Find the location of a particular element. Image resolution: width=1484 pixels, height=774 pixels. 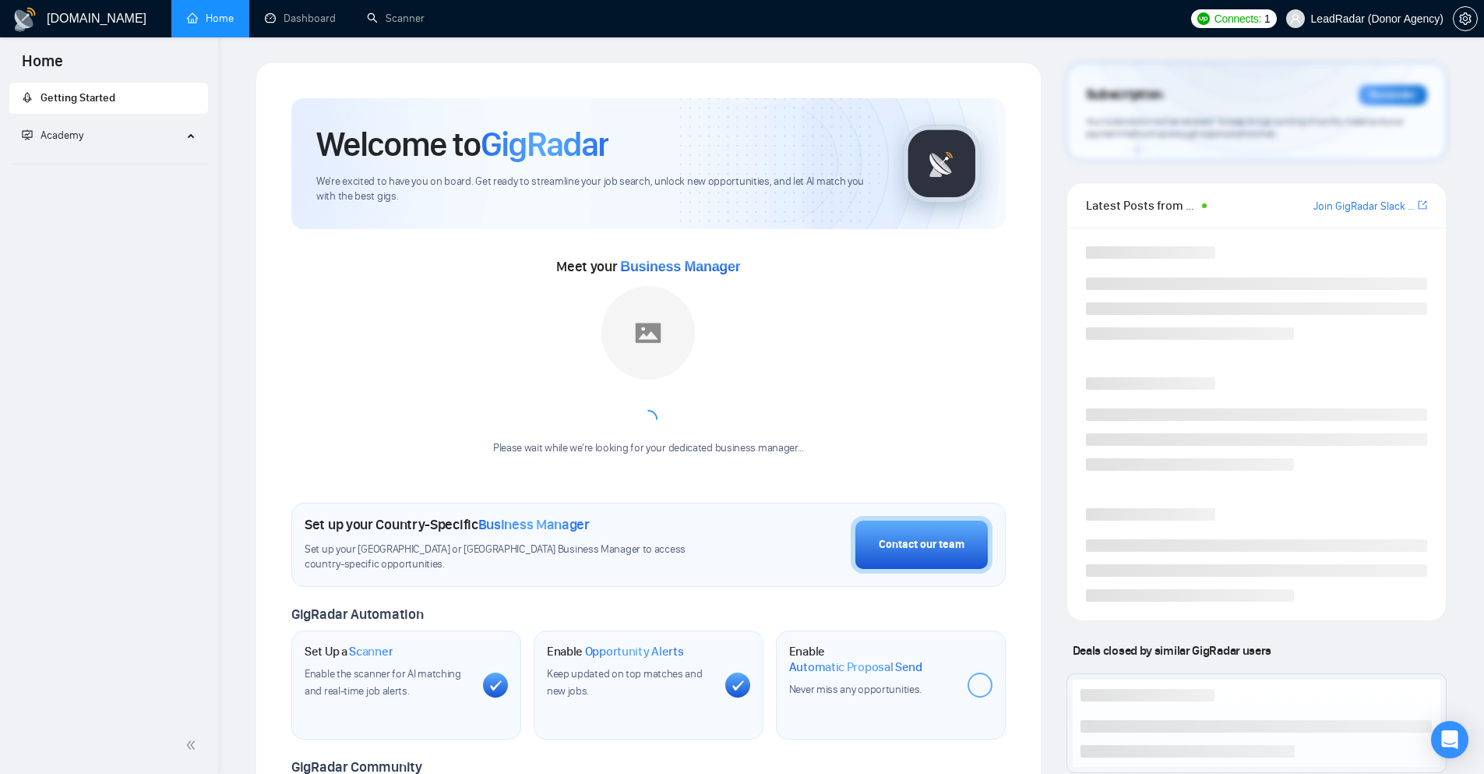

div: Please wait while we're looking for your dedicated business manager... is located at coordinates (648, 448).